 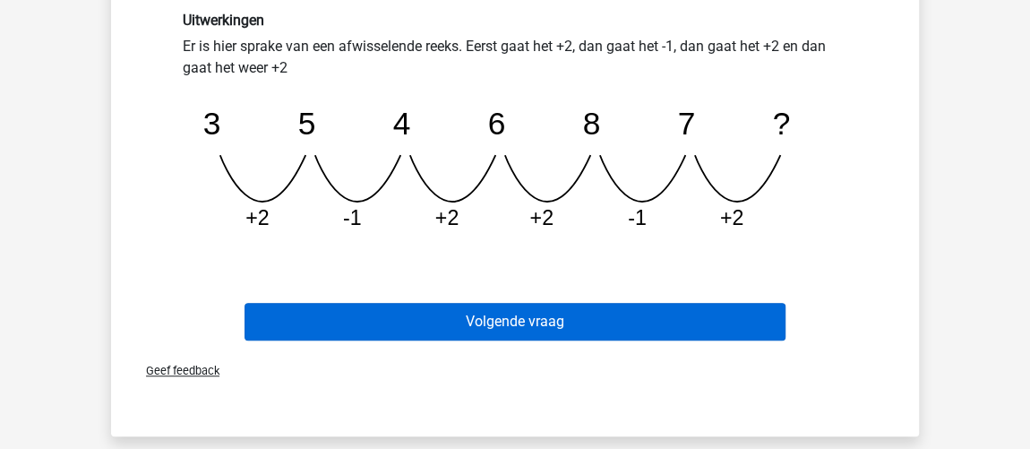 What do you see at coordinates (592, 123) in the screenshot?
I see `tspan: 8` at bounding box center [592, 123].